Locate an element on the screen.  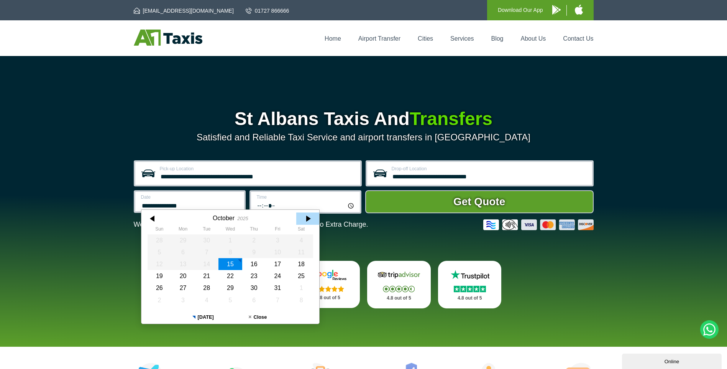
div: 13 October 2025 is located at coordinates (183, 264).